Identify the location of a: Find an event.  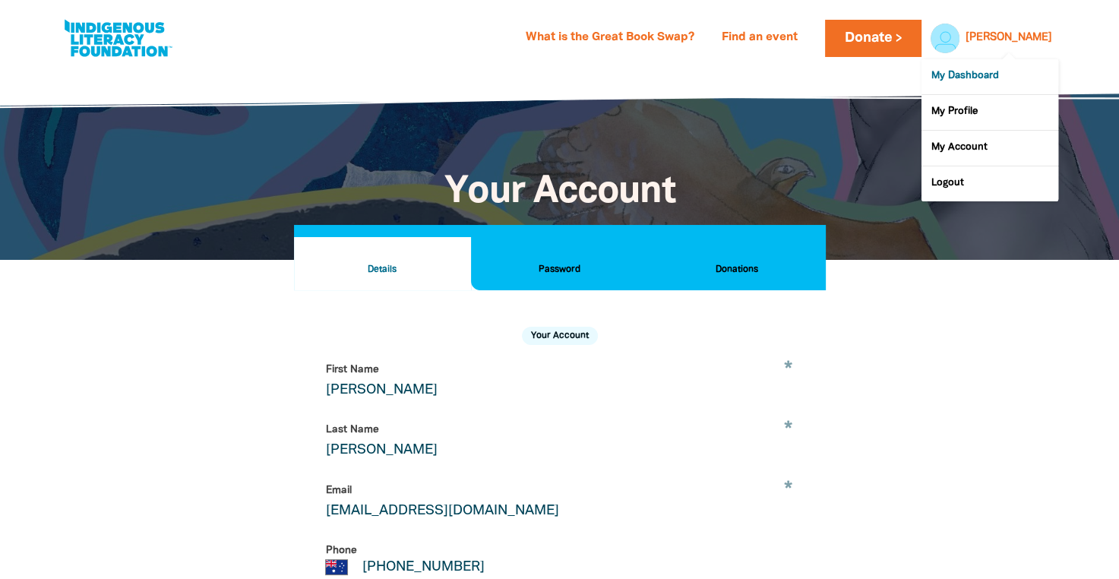
(760, 38).